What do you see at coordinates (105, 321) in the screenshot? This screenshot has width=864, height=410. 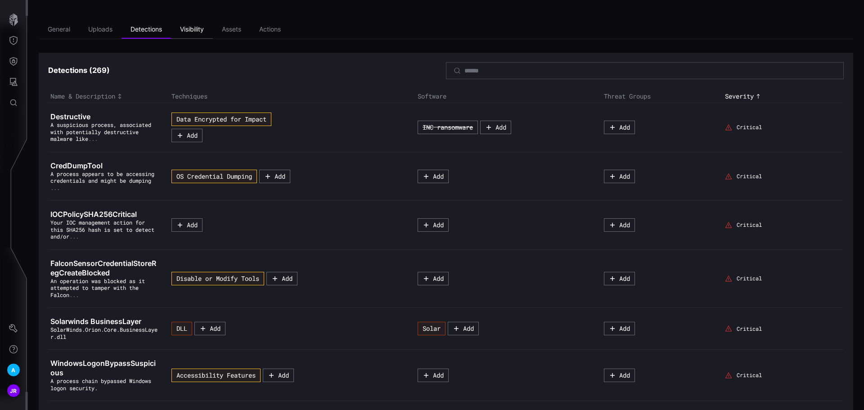 I see `a: Solarwinds BusinessLayer` at bounding box center [105, 321].